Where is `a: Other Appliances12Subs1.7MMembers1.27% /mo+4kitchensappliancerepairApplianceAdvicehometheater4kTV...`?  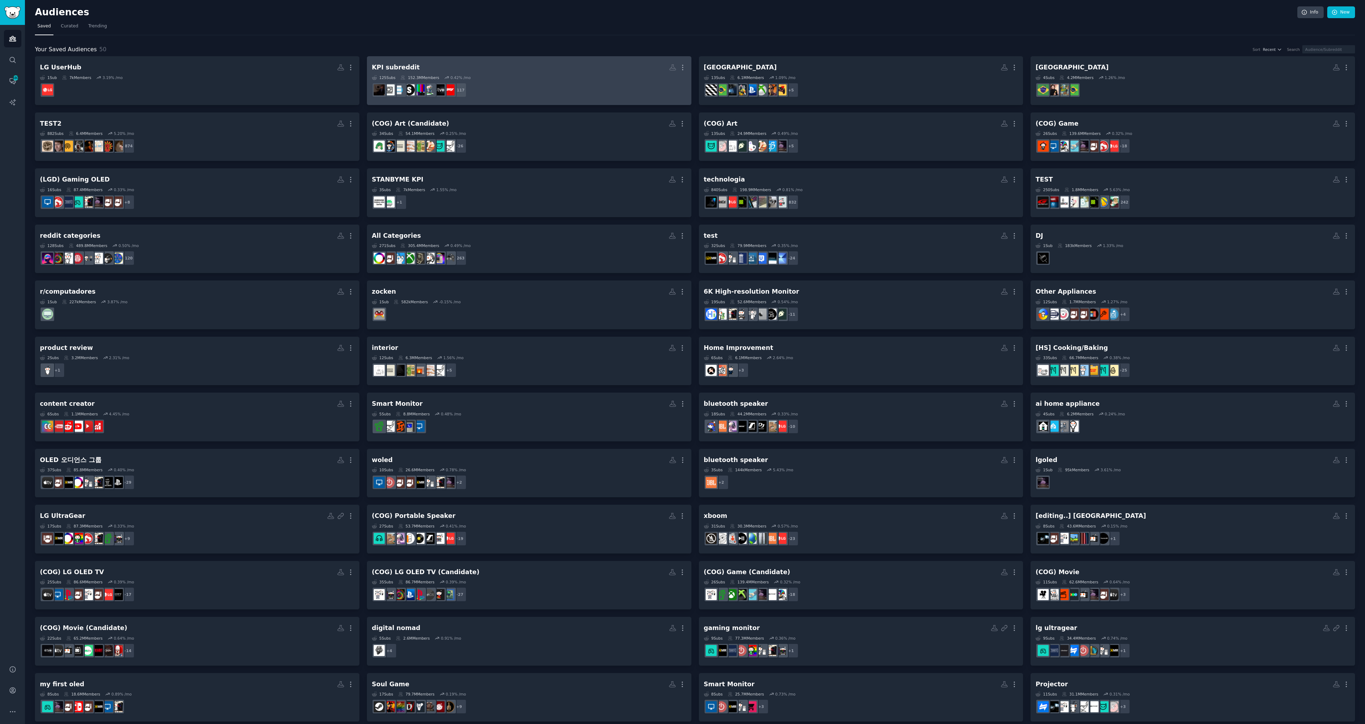 a: Other Appliances12Subs1.7MMembers1.27% /mo+4kitchensappliancerepairApplianceAdvicehometheater4kTV... is located at coordinates (1192, 305).